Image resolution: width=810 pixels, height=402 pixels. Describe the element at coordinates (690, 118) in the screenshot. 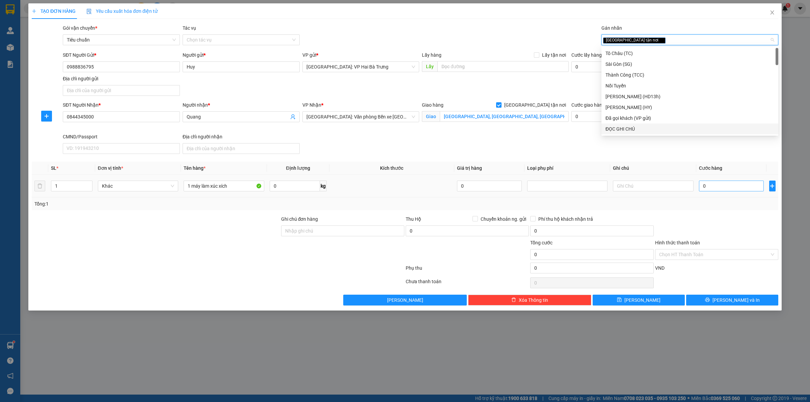

I see `div: Đã gọi khách (VP gửi)` at that location.